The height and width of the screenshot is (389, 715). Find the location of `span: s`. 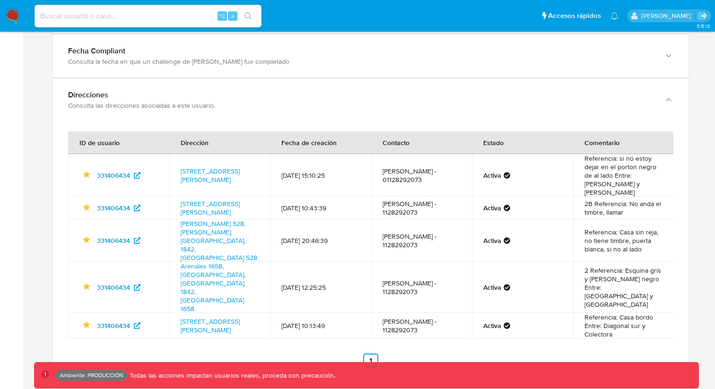

span: s is located at coordinates (233, 16).